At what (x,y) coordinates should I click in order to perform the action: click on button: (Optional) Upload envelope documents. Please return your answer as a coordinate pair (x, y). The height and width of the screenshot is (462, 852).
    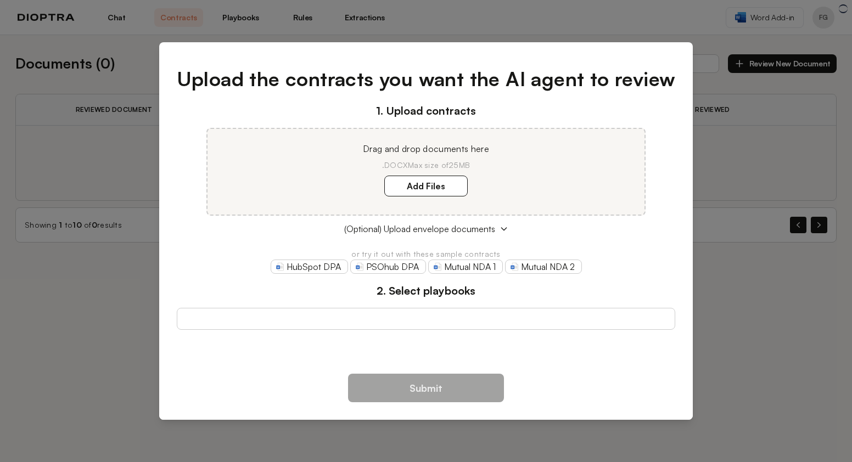
    Looking at the image, I should click on (426, 229).